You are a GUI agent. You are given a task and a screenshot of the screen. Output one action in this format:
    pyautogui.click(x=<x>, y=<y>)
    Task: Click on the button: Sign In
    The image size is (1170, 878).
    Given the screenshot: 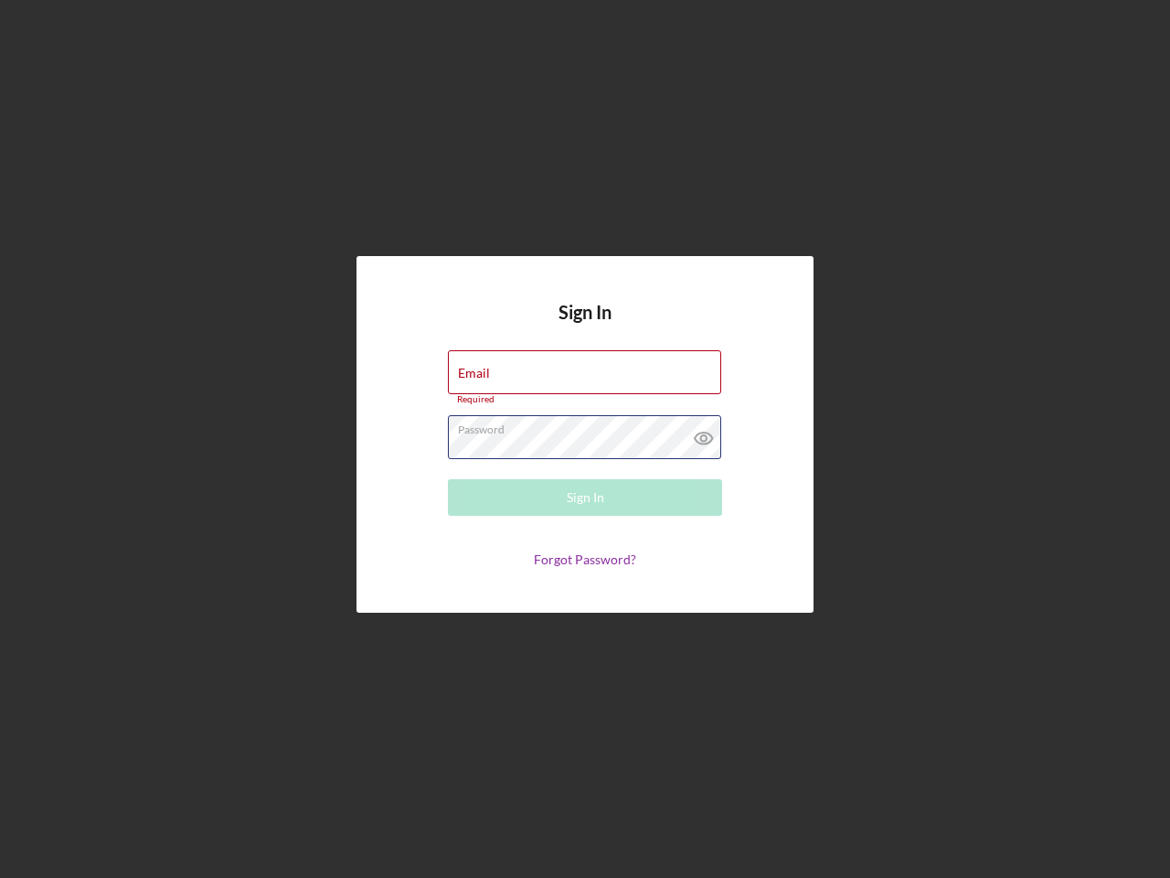 What is the action you would take?
    pyautogui.click(x=585, y=497)
    